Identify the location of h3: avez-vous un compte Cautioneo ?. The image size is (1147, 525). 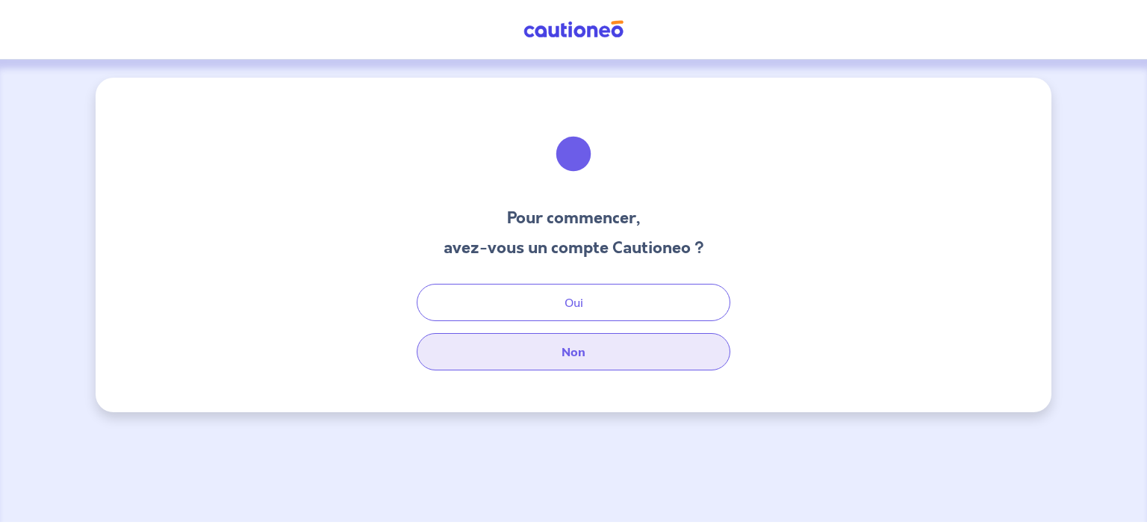
(574, 248).